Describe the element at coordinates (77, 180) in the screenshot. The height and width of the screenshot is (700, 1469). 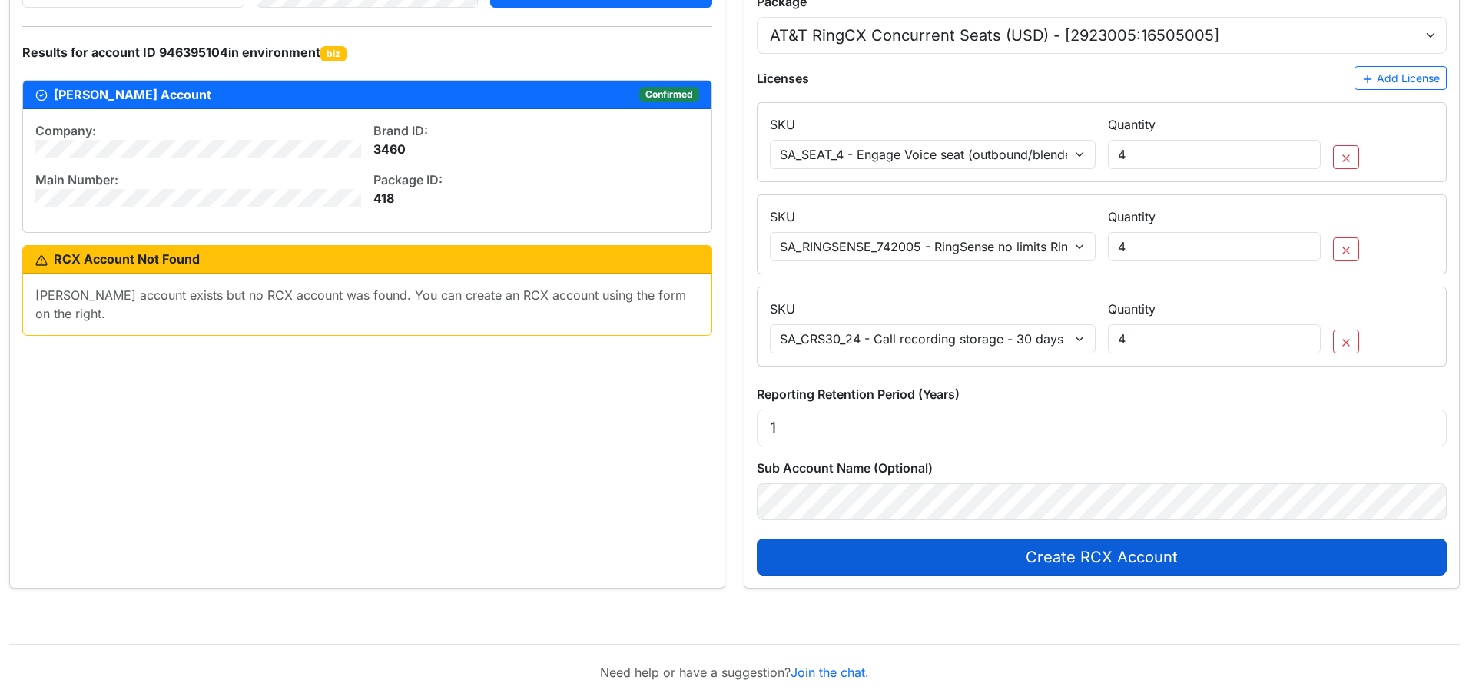
I see `span: Main Number:` at that location.